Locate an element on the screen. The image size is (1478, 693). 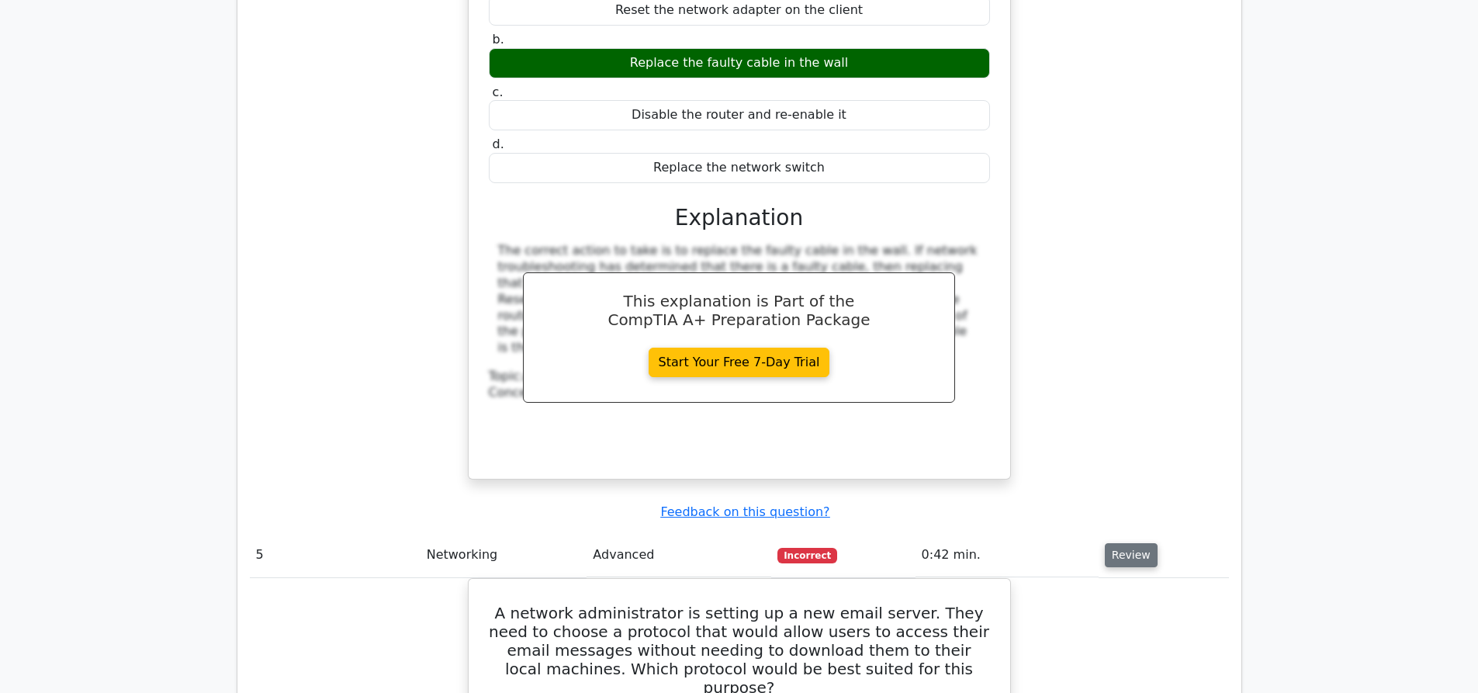
div: Disable the router and re-enable it is located at coordinates (739, 115).